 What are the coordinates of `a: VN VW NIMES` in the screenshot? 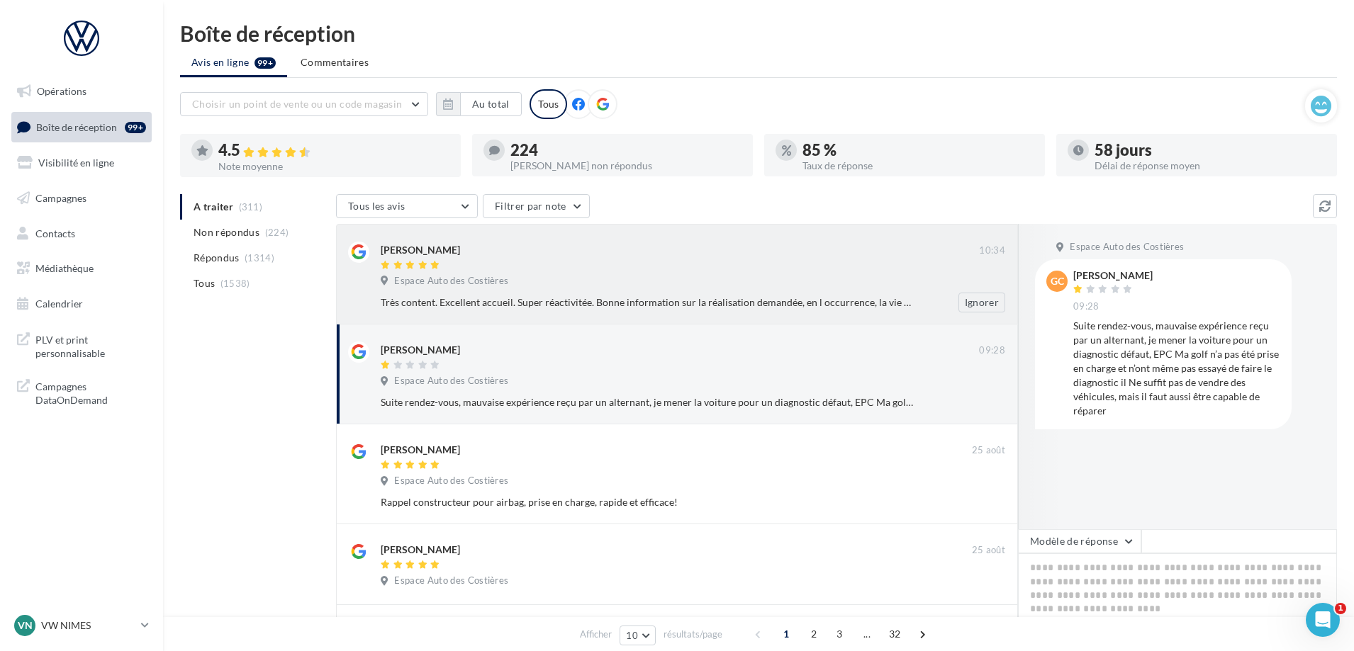 It's located at (81, 626).